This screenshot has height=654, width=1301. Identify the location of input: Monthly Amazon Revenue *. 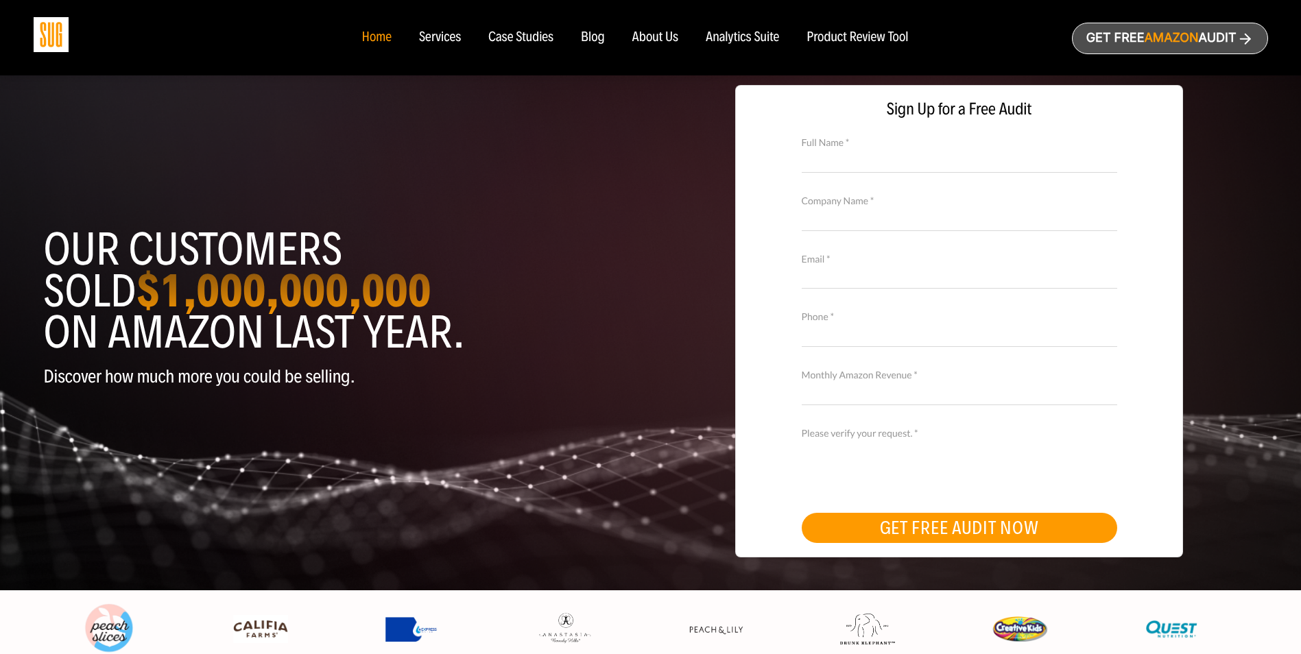
(960, 393).